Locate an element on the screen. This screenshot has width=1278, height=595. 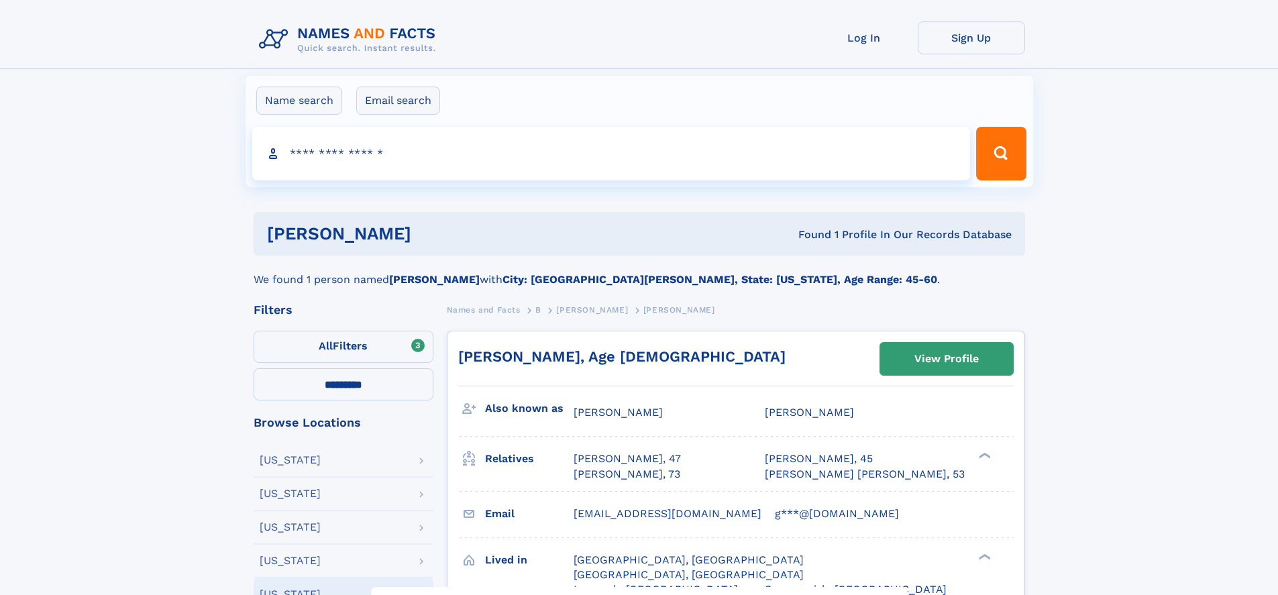
h3: Lived in is located at coordinates (529, 560).